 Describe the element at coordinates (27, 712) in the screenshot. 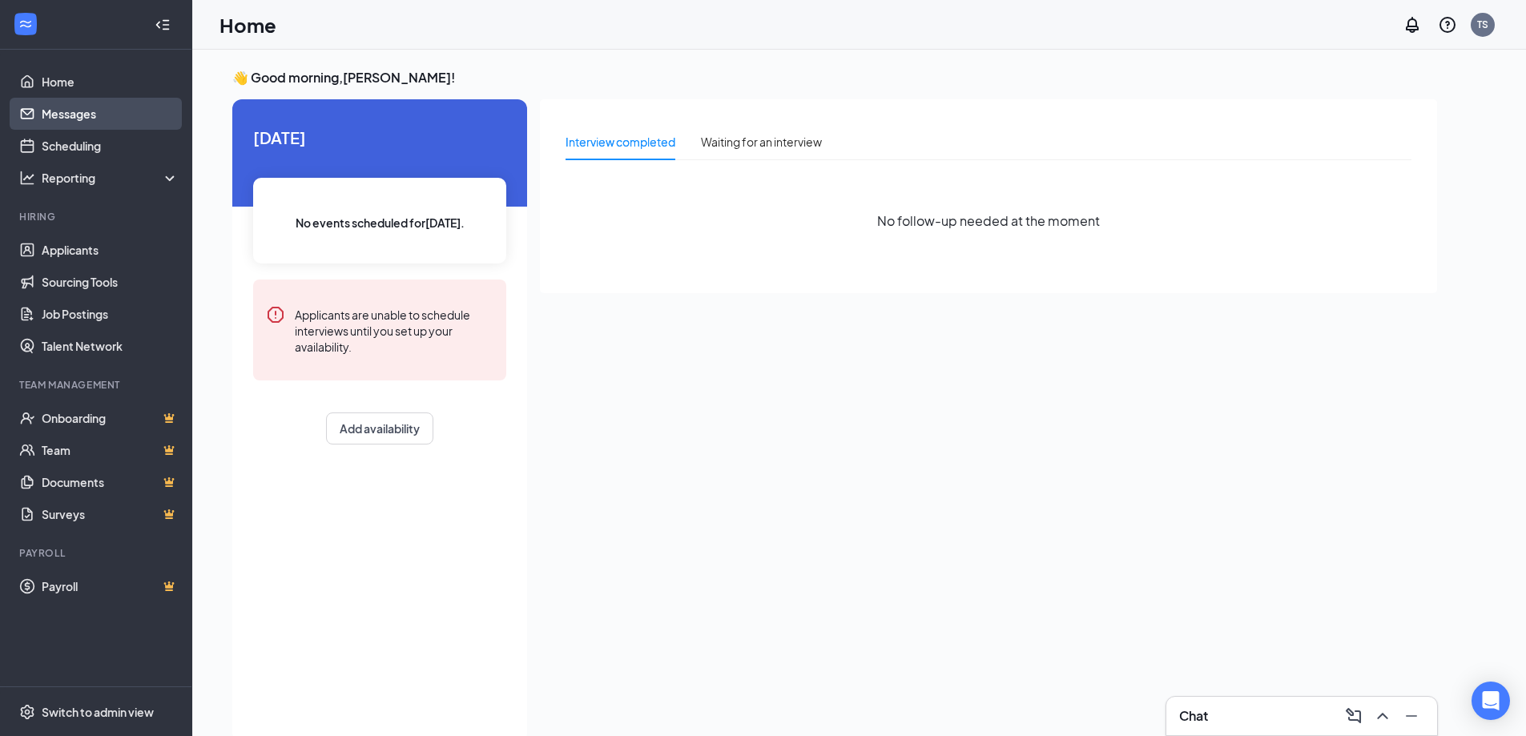

I see `svg: Settings` at that location.